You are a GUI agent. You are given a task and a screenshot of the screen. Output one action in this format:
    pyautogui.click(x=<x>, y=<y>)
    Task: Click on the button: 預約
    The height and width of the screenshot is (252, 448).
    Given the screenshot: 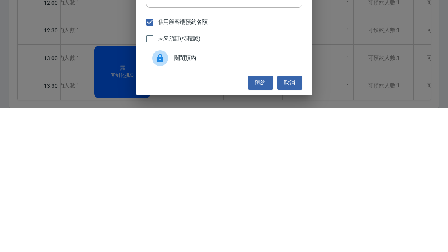 What is the action you would take?
    pyautogui.click(x=261, y=227)
    